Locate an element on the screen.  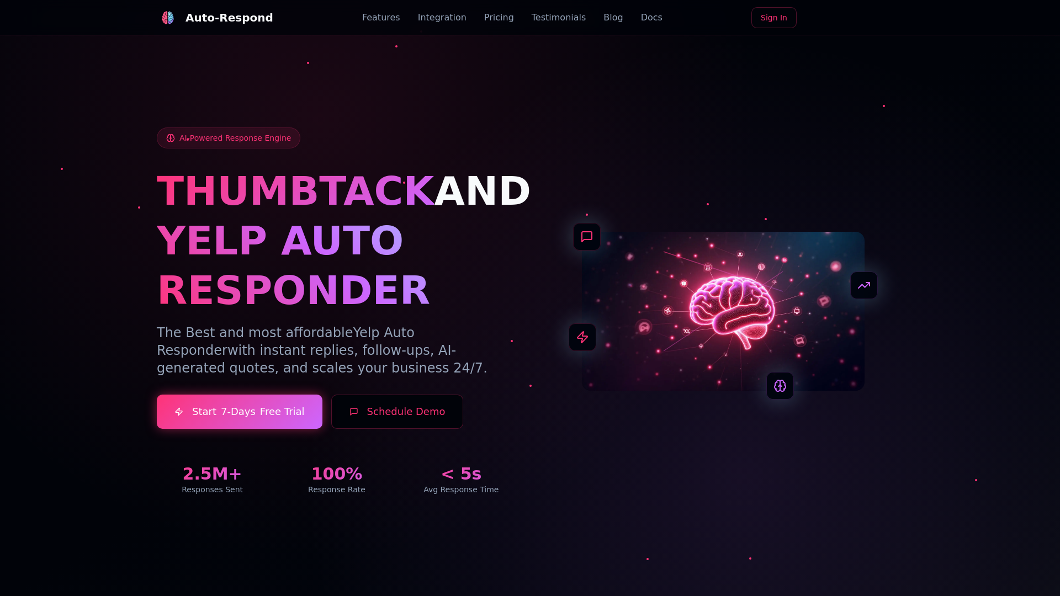
div: 100% is located at coordinates (336, 474).